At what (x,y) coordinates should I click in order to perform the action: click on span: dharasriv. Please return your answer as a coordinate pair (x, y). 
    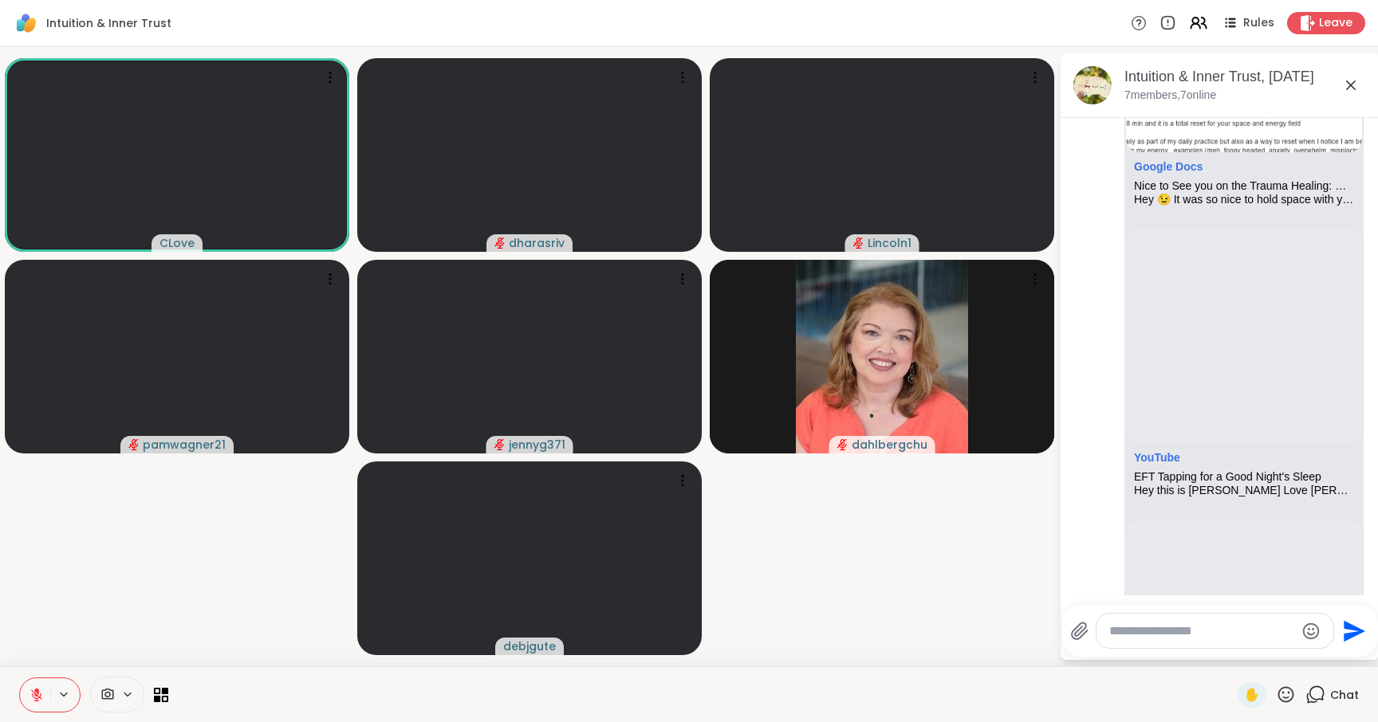
    Looking at the image, I should click on (537, 243).